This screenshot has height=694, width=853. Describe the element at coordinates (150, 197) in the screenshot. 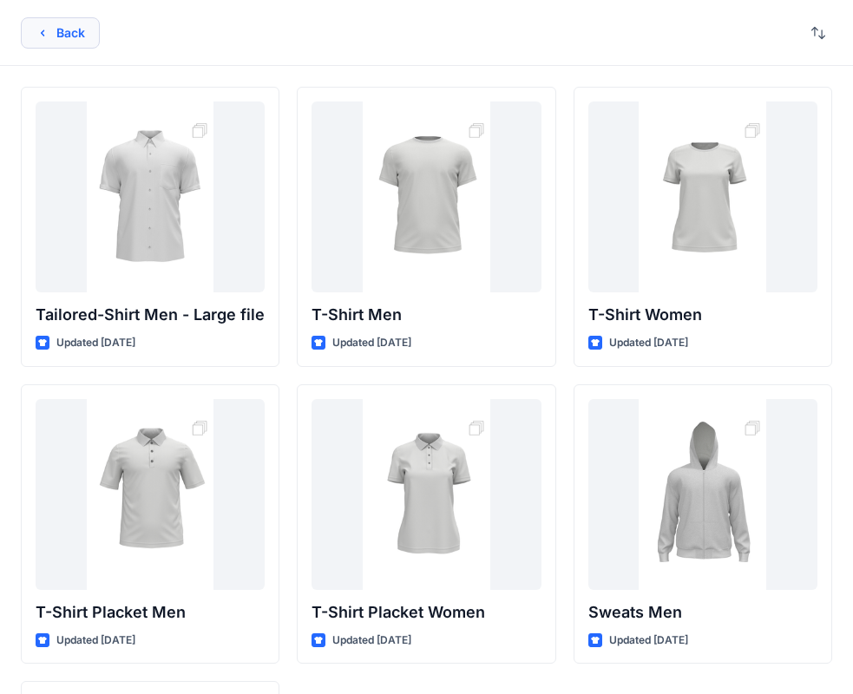

I see `a: Tailored-Shirt Men - Large file` at that location.